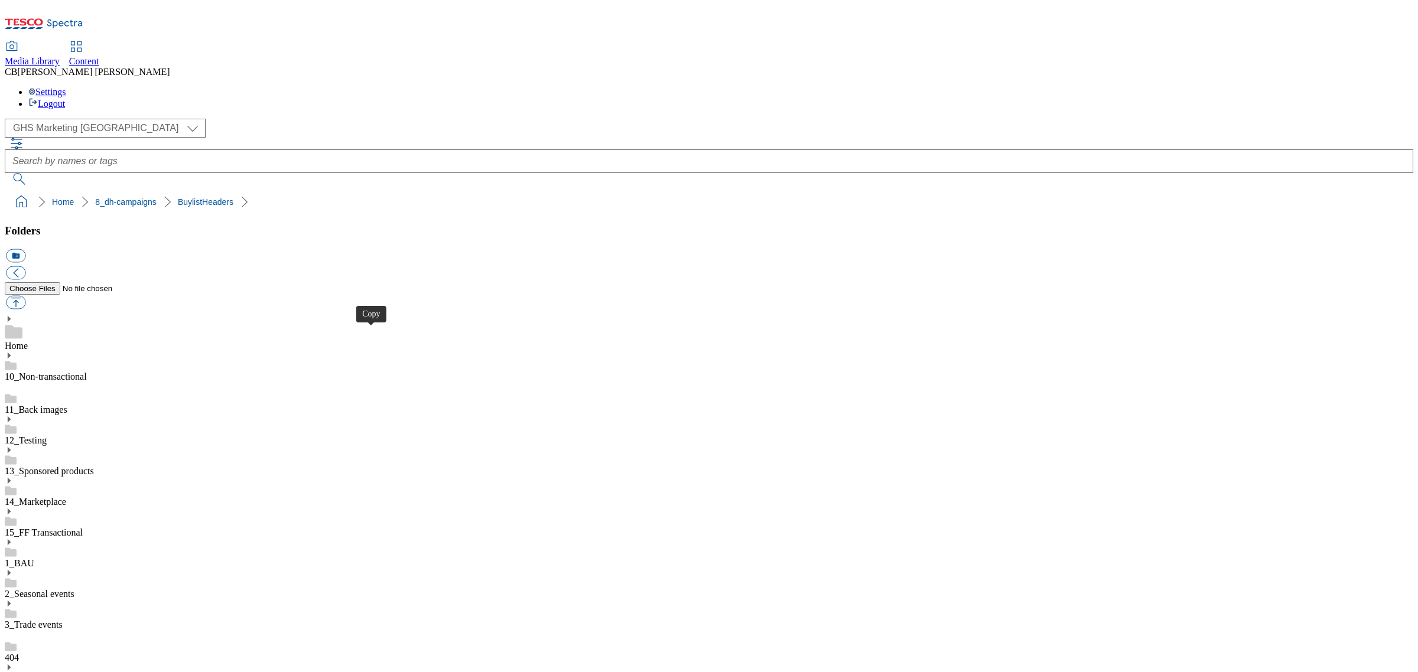 The image size is (1418, 672). Describe the element at coordinates (19, 563) in the screenshot. I see `a: 1_BAU` at that location.